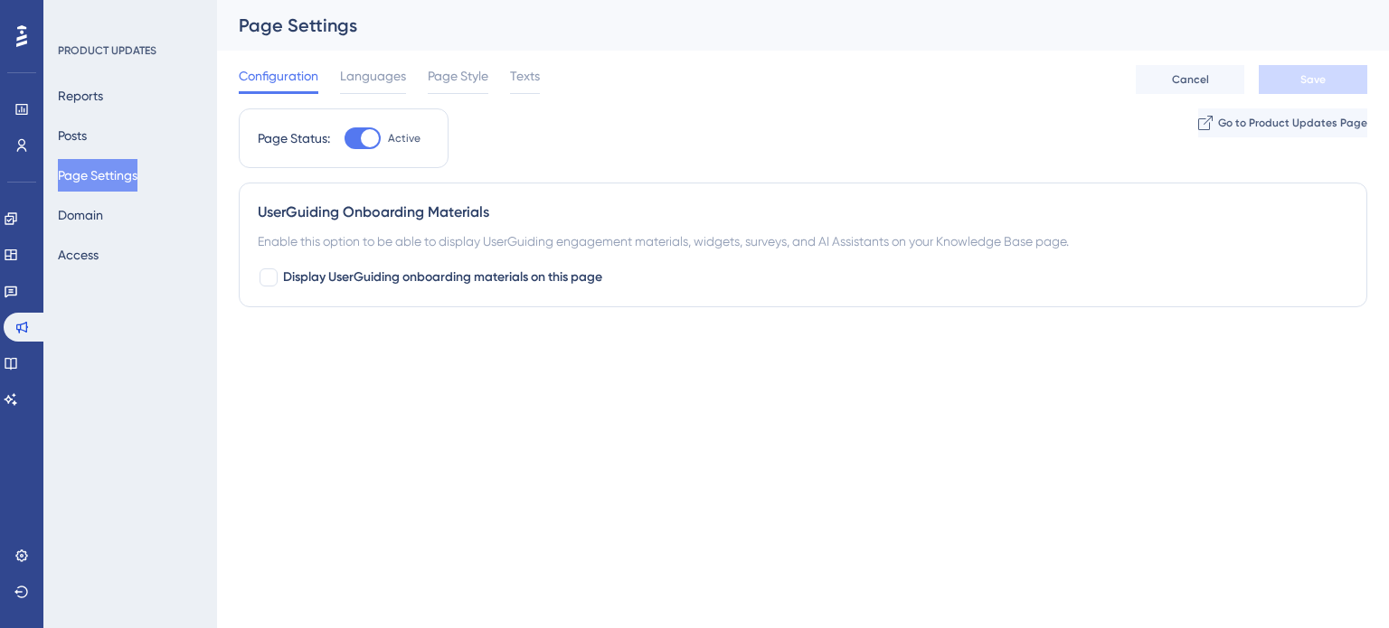  Describe the element at coordinates (98, 175) in the screenshot. I see `button: Page Settings` at that location.